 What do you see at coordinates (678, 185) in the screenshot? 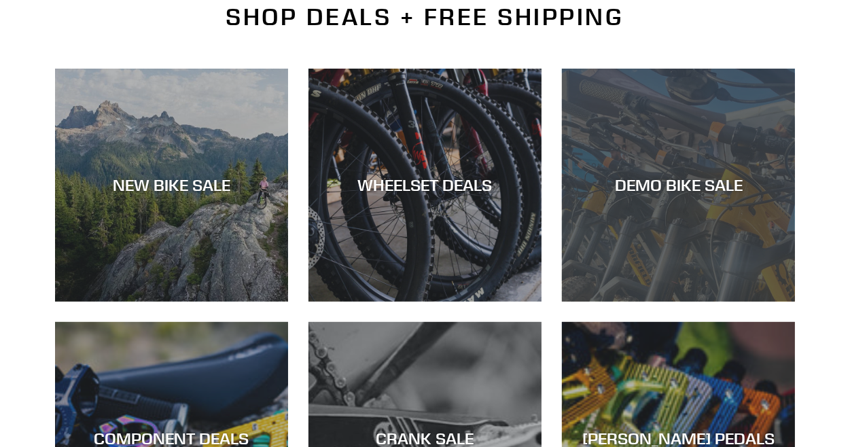
I see `div: DEMO BIKE SALE` at bounding box center [678, 185].